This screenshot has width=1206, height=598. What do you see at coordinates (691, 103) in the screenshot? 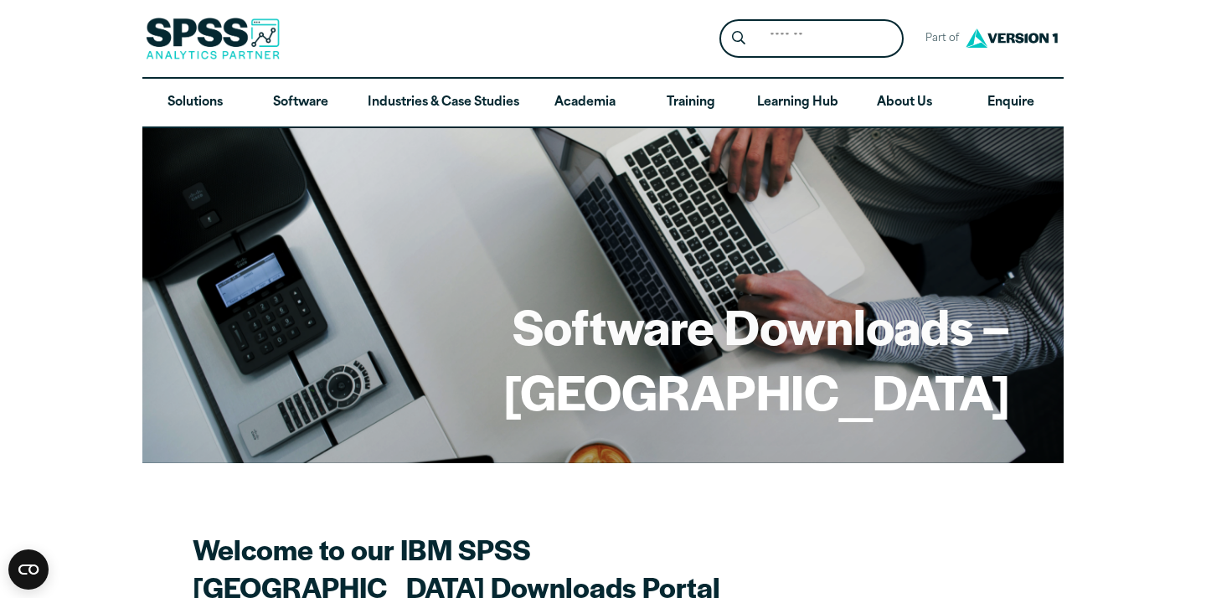
I see `a: Training` at bounding box center [691, 103].